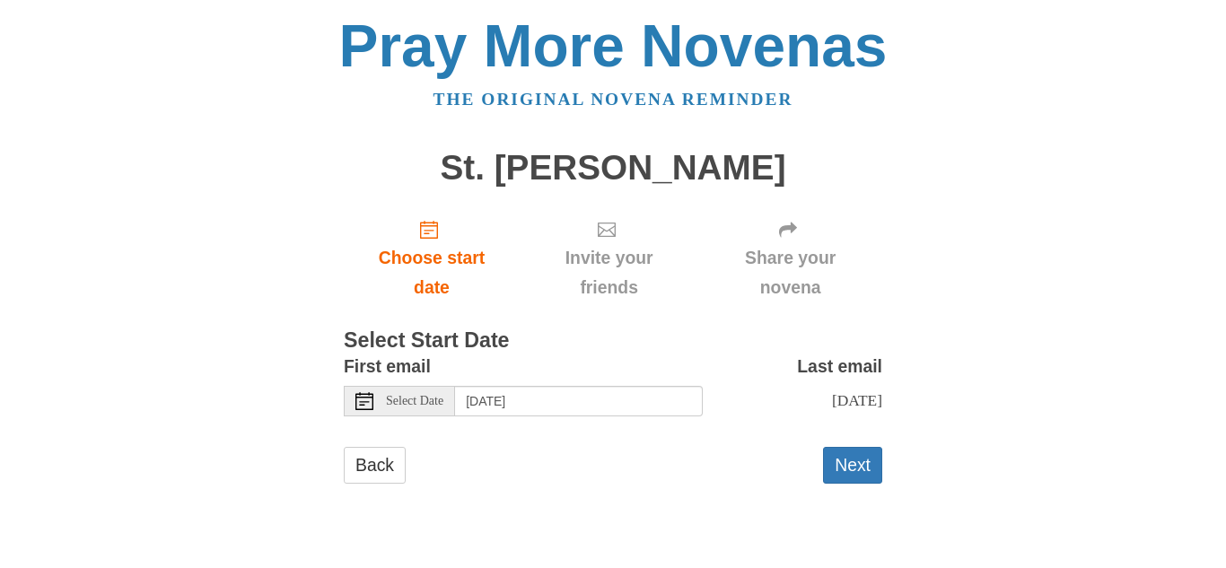 Image resolution: width=1226 pixels, height=568 pixels. What do you see at coordinates (387, 366) in the screenshot?
I see `label: First email` at bounding box center [387, 366].